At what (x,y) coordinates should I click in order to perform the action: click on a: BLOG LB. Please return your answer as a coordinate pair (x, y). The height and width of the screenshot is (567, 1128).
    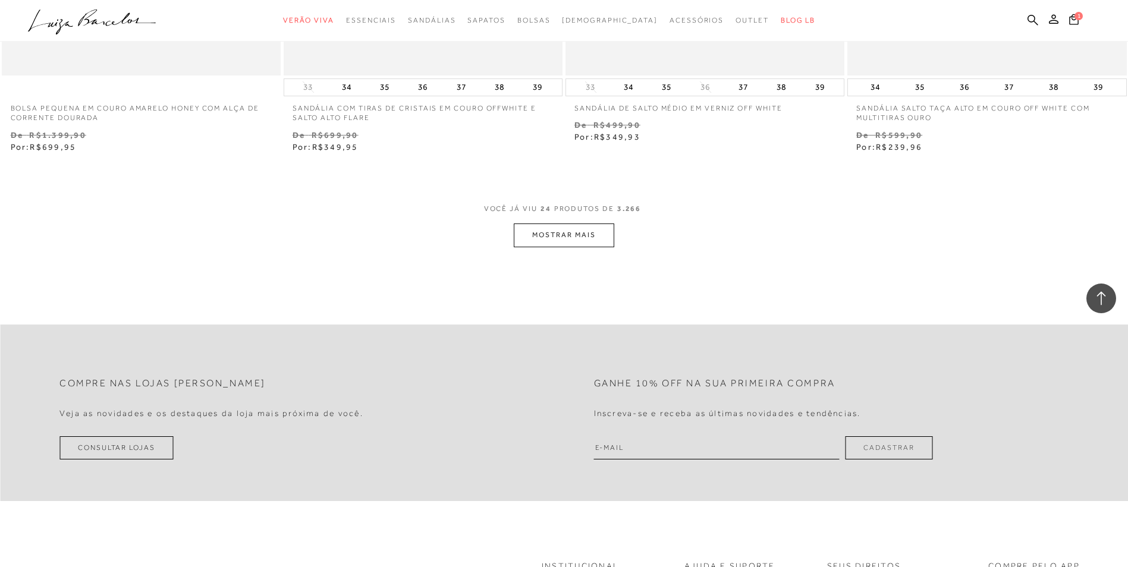
    Looking at the image, I should click on (798, 20).